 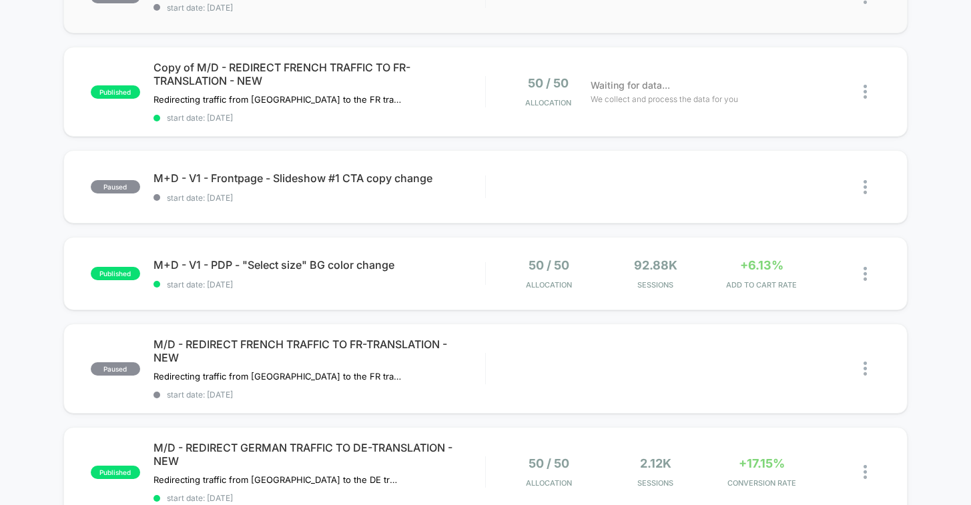 What do you see at coordinates (630, 85) in the screenshot?
I see `span: Waiting for data...` at bounding box center [630, 85].